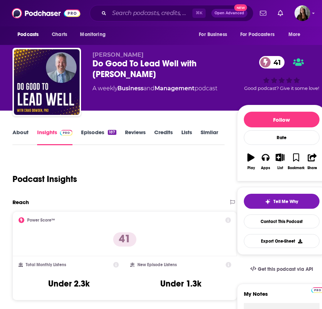  What do you see at coordinates (281, 221) in the screenshot?
I see `a: Contact This Podcast` at bounding box center [281, 221].